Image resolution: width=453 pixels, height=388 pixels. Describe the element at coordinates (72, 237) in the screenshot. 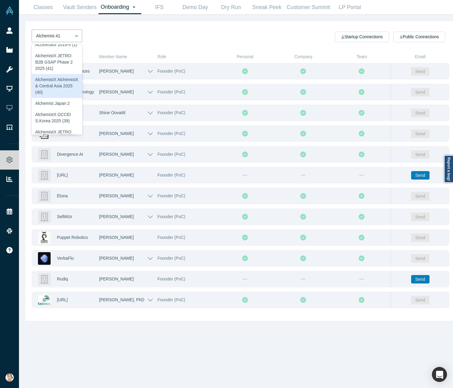

I see `a: Puppet Robotics` at that location.